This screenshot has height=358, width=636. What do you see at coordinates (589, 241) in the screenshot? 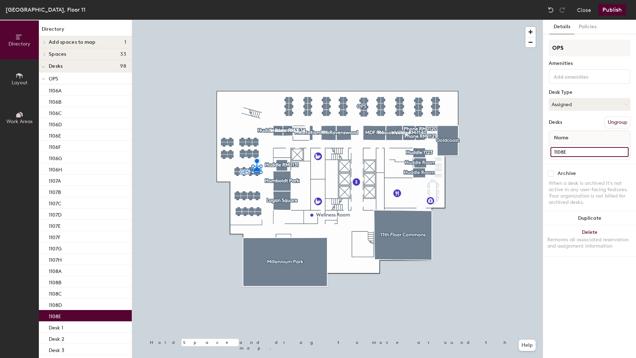
I see `button: DeleteRemoves all associated reservation and assignment information` at bounding box center [589, 241].